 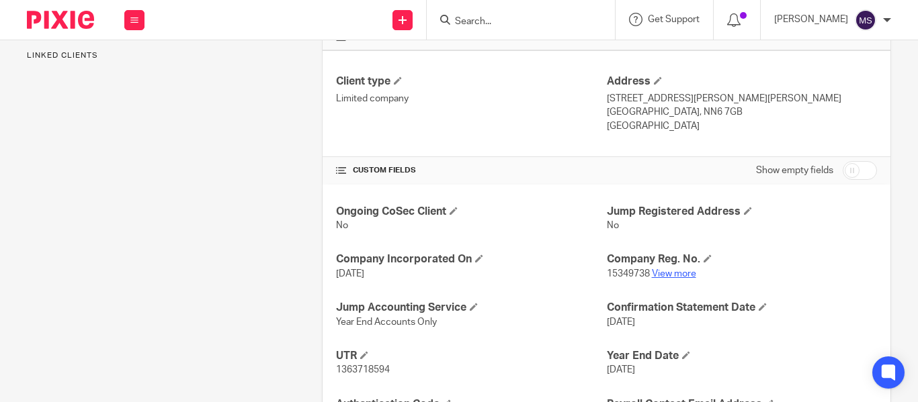 What do you see at coordinates (742, 81) in the screenshot?
I see `h4: Address` at bounding box center [742, 81].